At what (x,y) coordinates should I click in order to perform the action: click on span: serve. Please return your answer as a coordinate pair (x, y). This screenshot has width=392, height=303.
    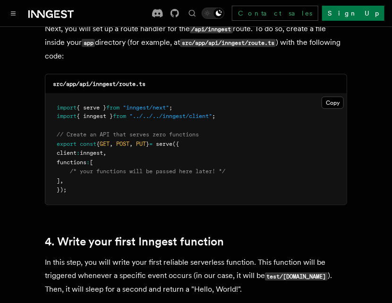
    Looking at the image, I should click on (164, 145).